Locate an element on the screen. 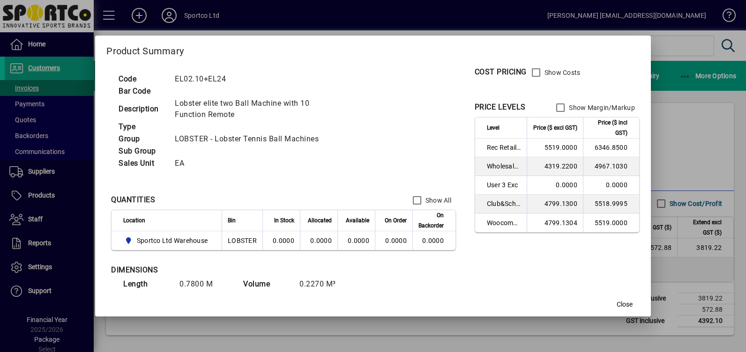  span: In Stock is located at coordinates (284, 221).